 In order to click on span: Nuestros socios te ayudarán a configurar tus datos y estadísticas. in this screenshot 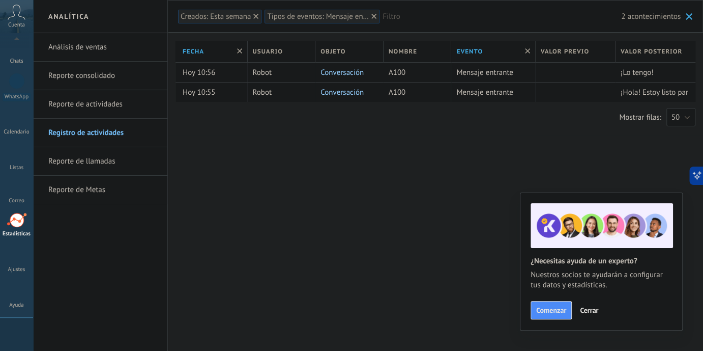, I will do `click(601, 280)`.